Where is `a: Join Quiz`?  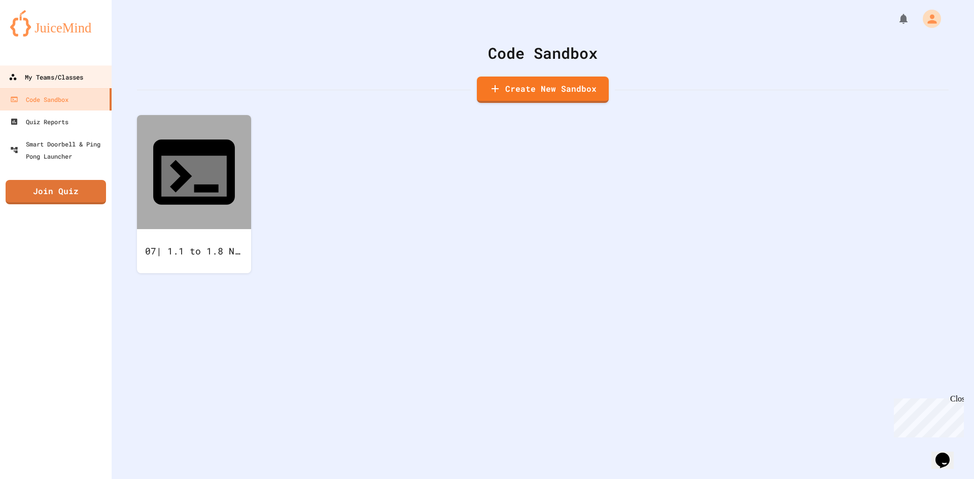 a: Join Quiz is located at coordinates (56, 192).